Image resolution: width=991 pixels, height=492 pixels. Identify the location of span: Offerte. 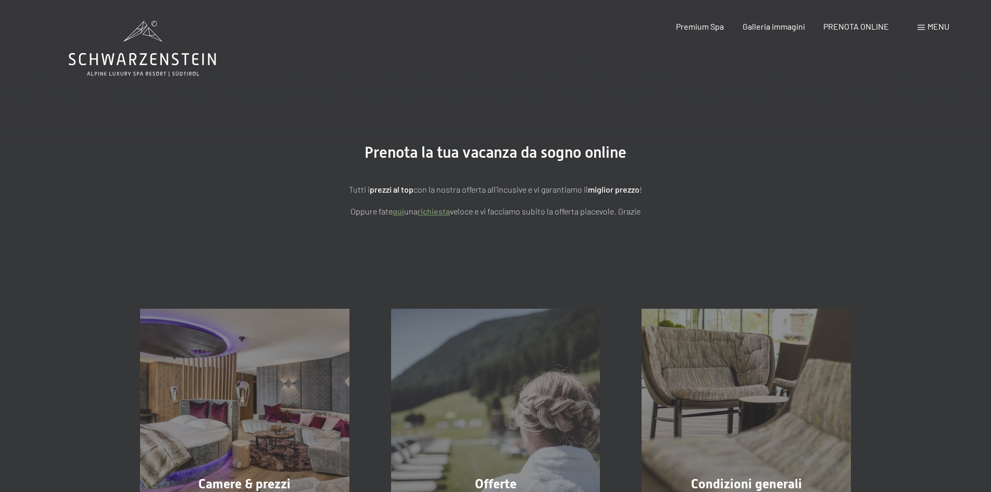
(496, 484).